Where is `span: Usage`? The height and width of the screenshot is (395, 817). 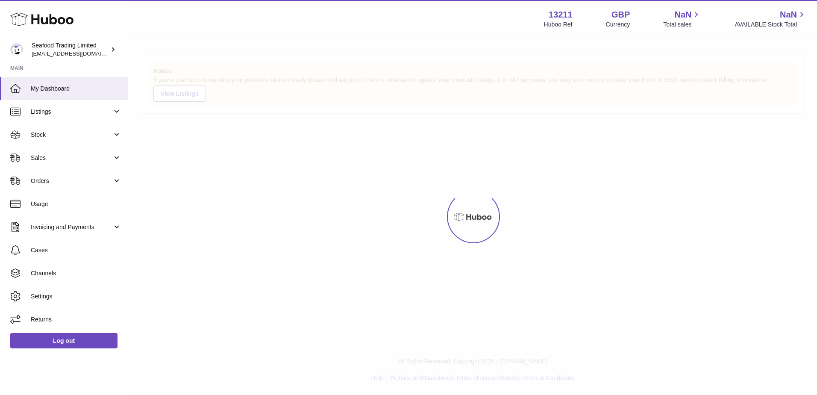 span: Usage is located at coordinates (76, 204).